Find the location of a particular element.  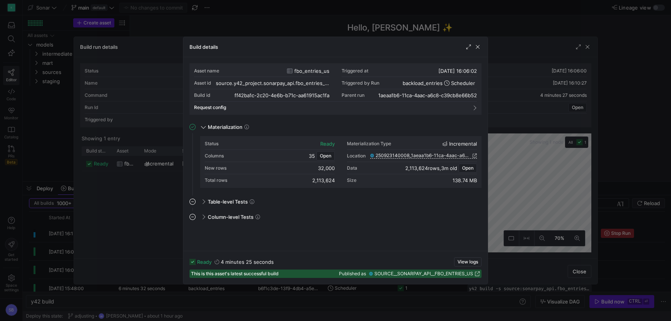

a: SOURCE__SONARPAY_API__FBO_ENTRIES_US is located at coordinates (424, 274).